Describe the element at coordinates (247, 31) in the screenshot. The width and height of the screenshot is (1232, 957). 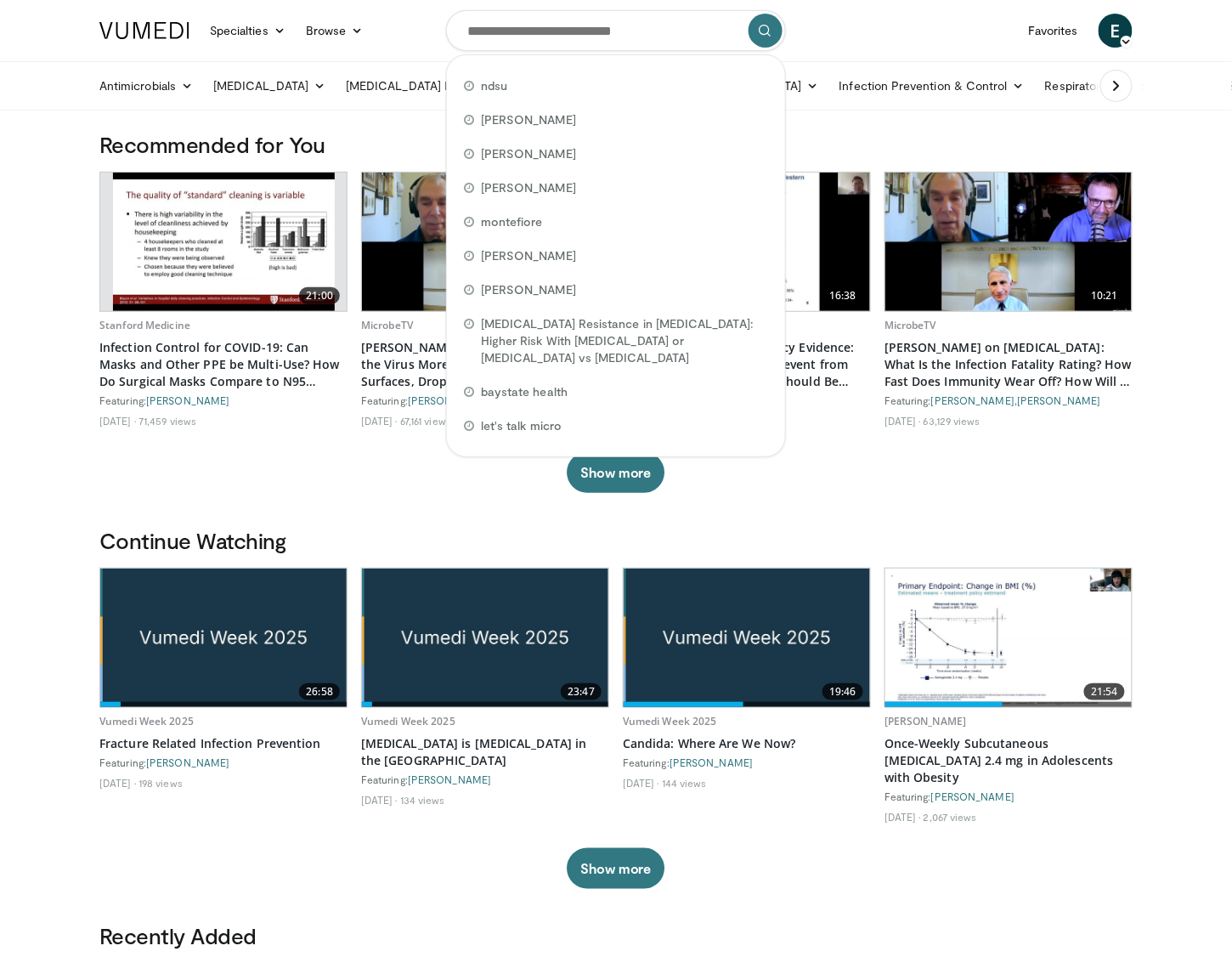
I see `a: Specialties` at that location.